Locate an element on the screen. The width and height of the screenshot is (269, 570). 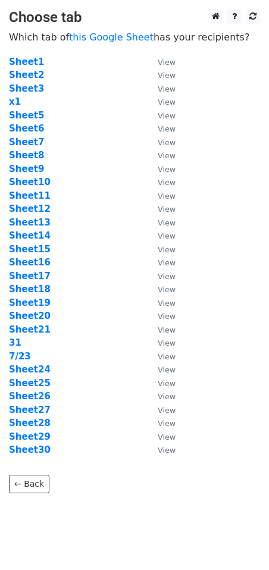
strong: Sheet29 is located at coordinates (30, 436).